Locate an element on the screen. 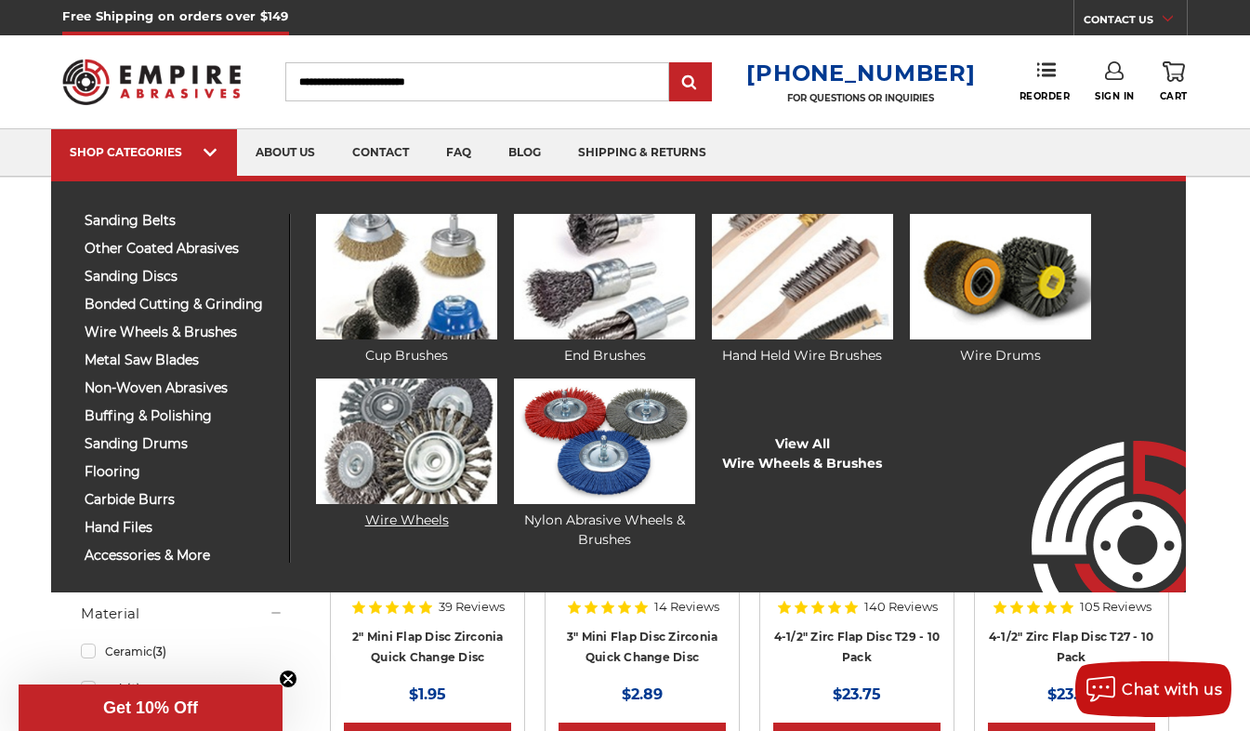  span: Chat with us is located at coordinates (1172, 689).